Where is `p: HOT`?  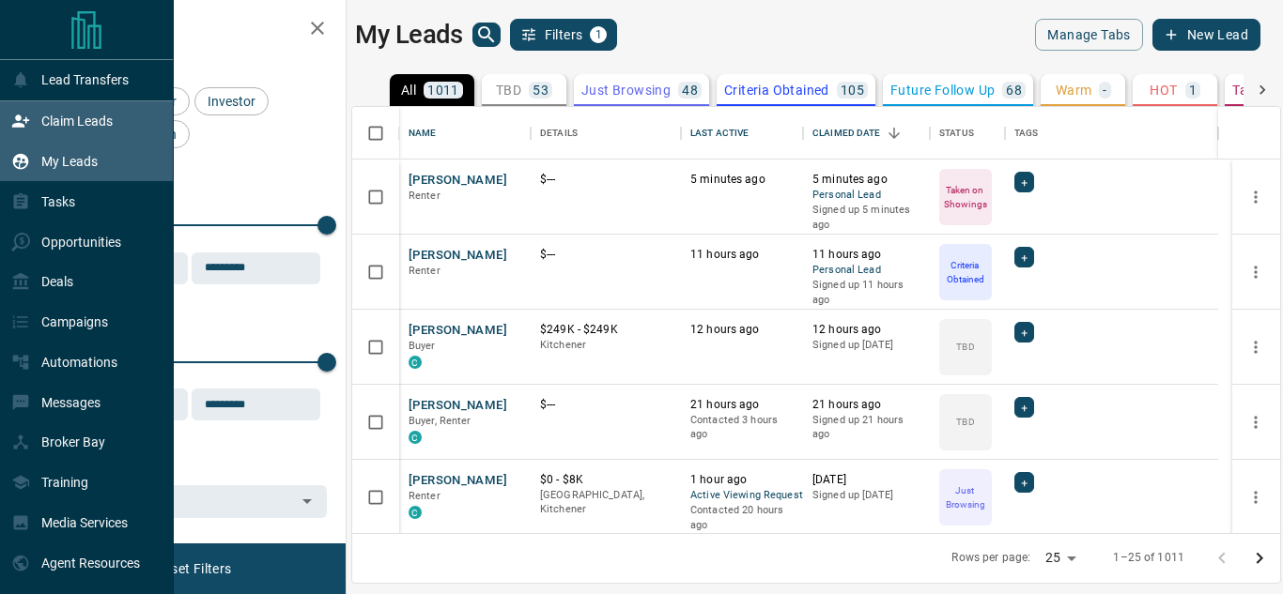 p: HOT is located at coordinates (1163, 90).